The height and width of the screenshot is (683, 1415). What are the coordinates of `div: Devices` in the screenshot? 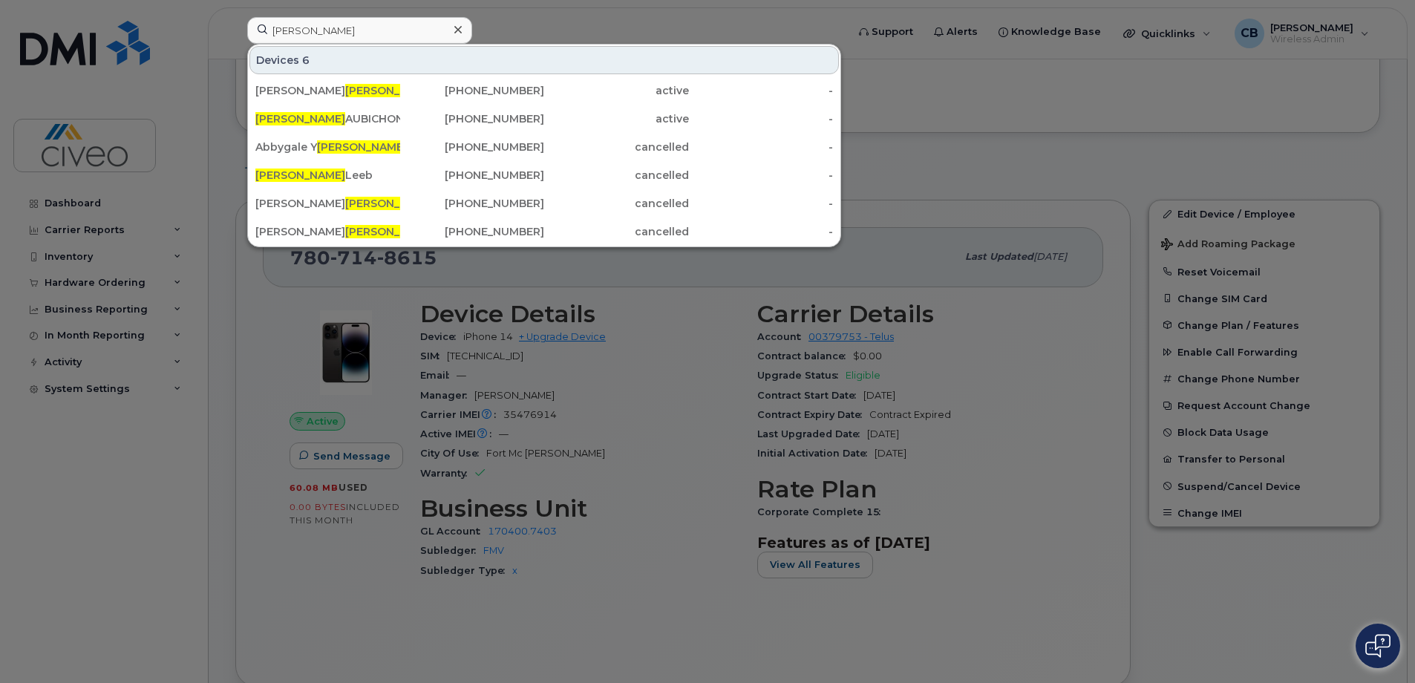 It's located at (544, 60).